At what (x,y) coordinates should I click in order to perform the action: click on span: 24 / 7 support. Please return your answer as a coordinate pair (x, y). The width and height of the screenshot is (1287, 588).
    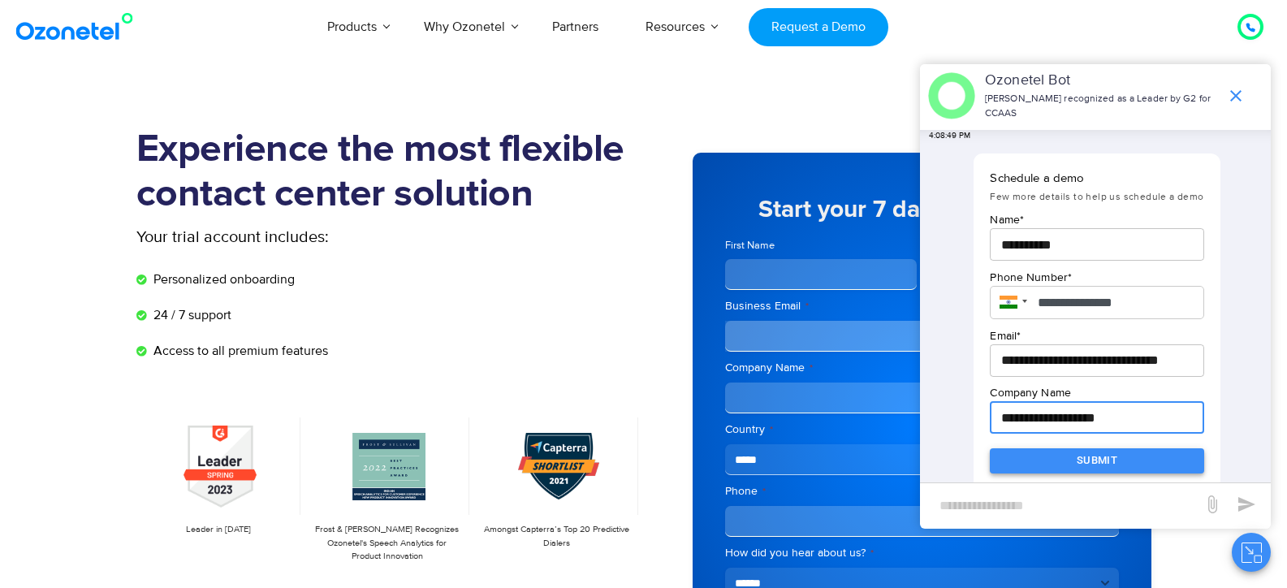
    Looking at the image, I should click on (190, 315).